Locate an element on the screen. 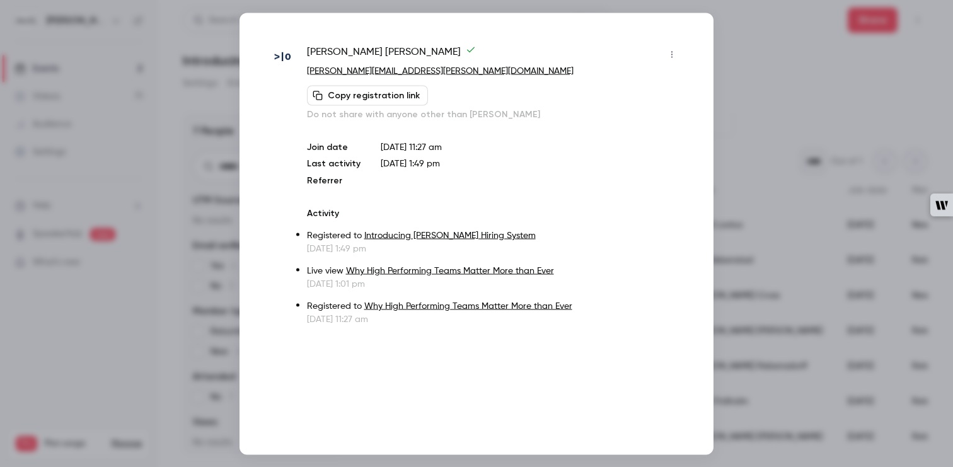 This screenshot has width=953, height=467. p: Live view is located at coordinates (494, 270).